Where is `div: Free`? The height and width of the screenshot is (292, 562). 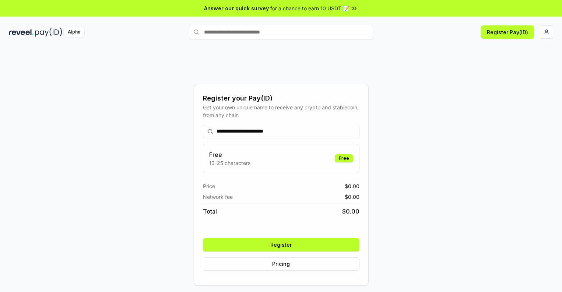 div: Free is located at coordinates (344, 158).